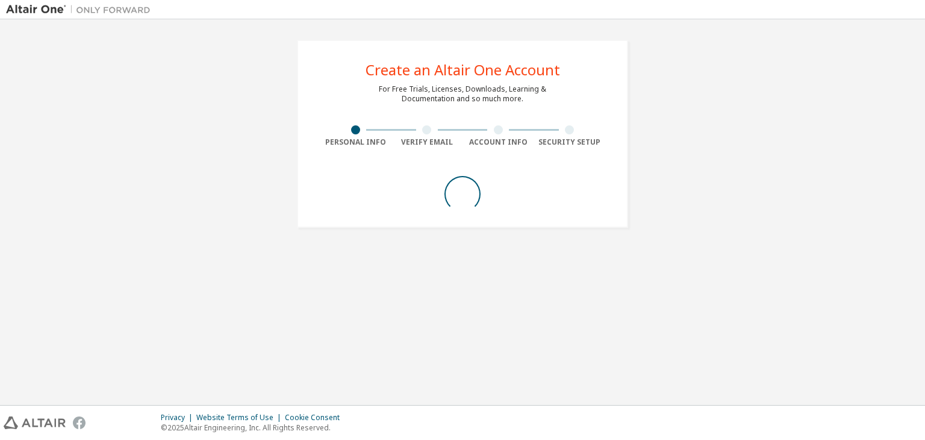 Image resolution: width=925 pixels, height=440 pixels. I want to click on div: Security Setup, so click(570, 142).